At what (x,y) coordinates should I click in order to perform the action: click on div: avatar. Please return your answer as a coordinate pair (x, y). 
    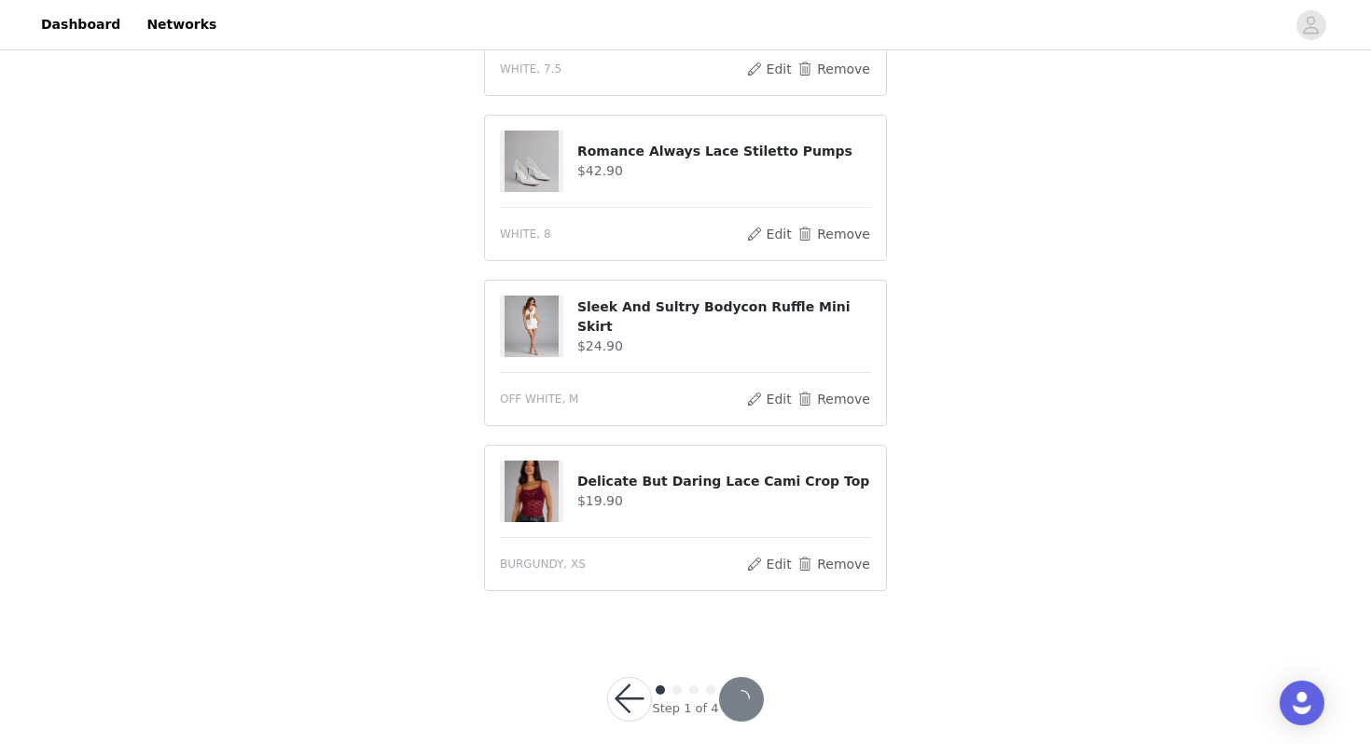
    Looking at the image, I should click on (1311, 25).